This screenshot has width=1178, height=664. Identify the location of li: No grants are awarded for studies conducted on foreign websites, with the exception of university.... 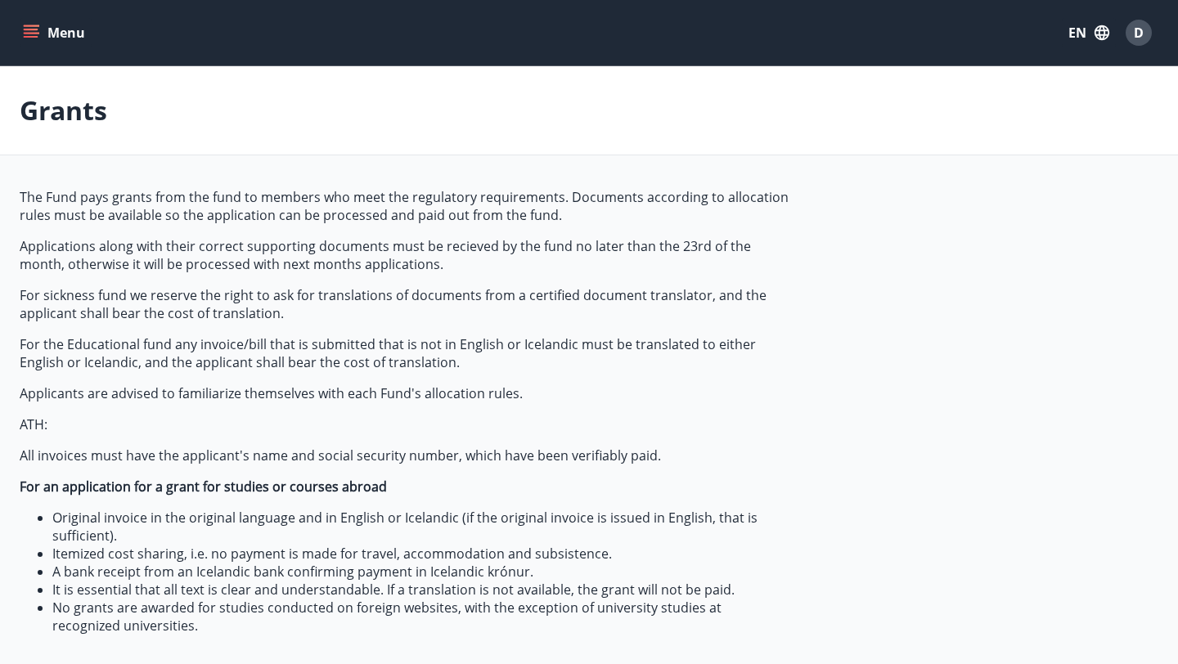
(422, 617).